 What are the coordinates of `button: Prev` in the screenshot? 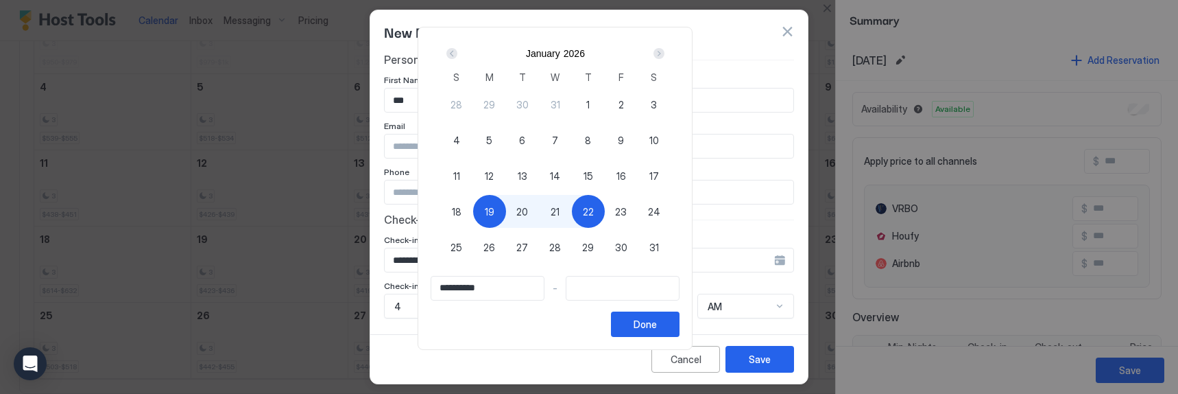 It's located at (453, 53).